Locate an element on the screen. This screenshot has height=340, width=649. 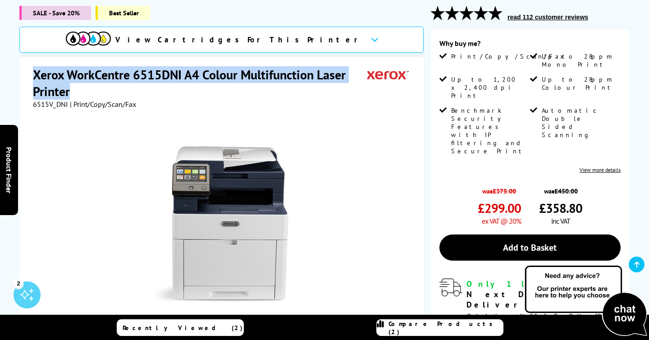
a: Add to Basket is located at coordinates (530, 247).